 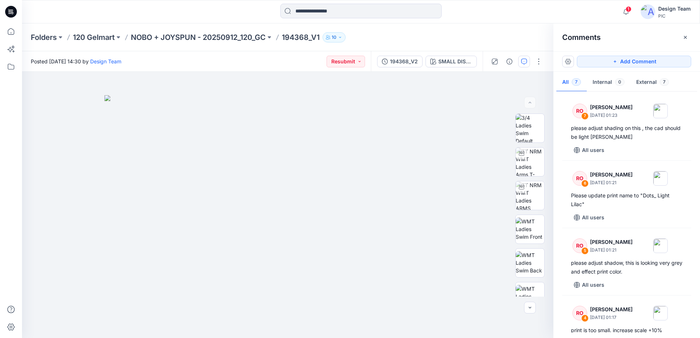 I want to click on button: 10, so click(x=334, y=37).